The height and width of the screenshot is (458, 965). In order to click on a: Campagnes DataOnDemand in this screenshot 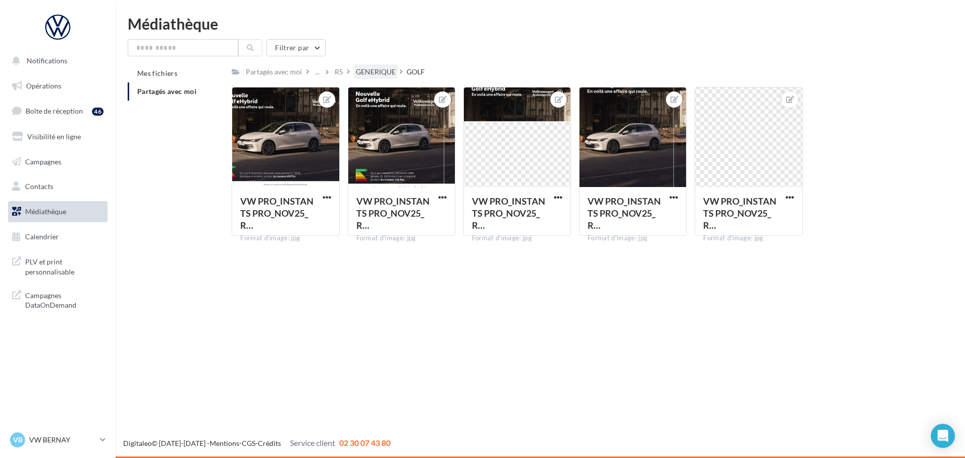, I will do `click(58, 299)`.